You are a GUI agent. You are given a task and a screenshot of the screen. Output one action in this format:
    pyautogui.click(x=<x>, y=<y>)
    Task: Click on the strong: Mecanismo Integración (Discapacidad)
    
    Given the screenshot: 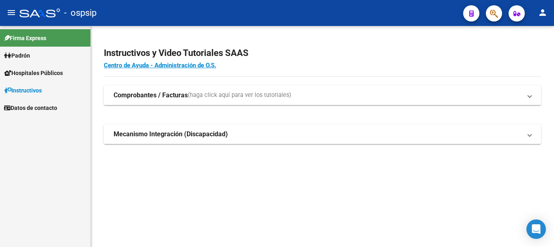 What is the action you would take?
    pyautogui.click(x=171, y=134)
    